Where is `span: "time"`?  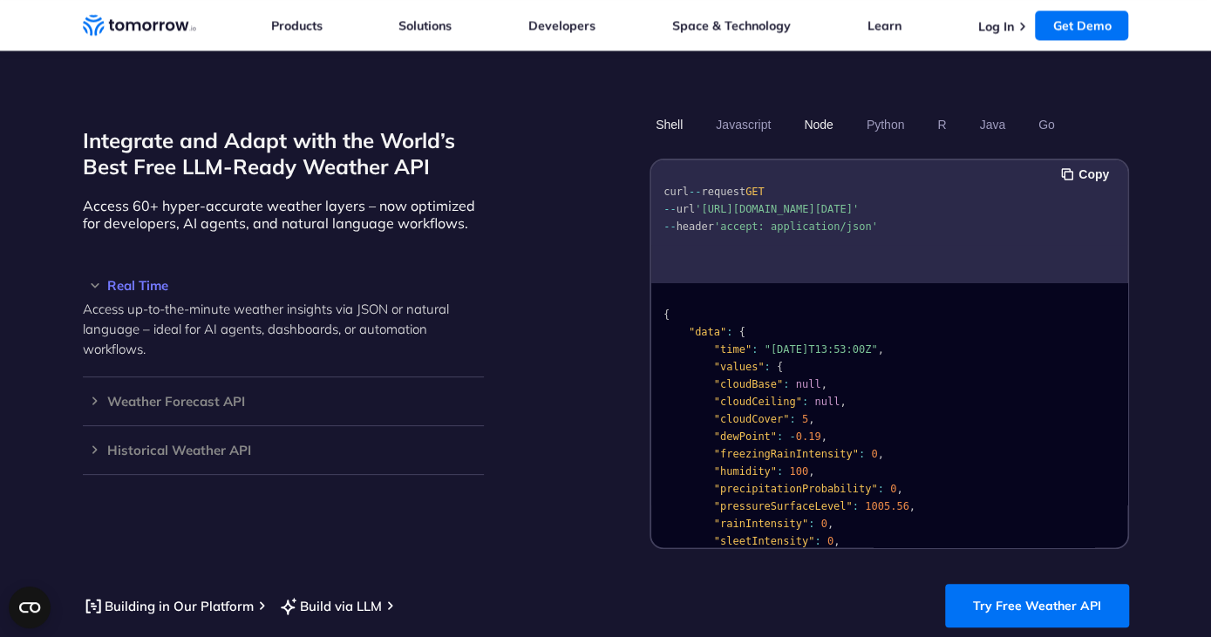 span: "time" is located at coordinates (731, 350).